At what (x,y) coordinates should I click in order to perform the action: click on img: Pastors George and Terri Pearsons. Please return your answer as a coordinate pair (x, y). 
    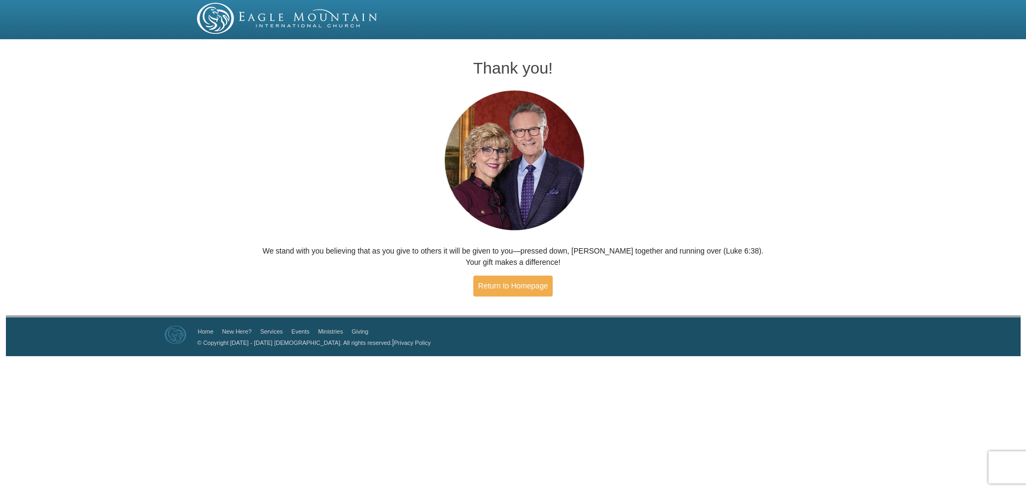
    Looking at the image, I should click on (513, 161).